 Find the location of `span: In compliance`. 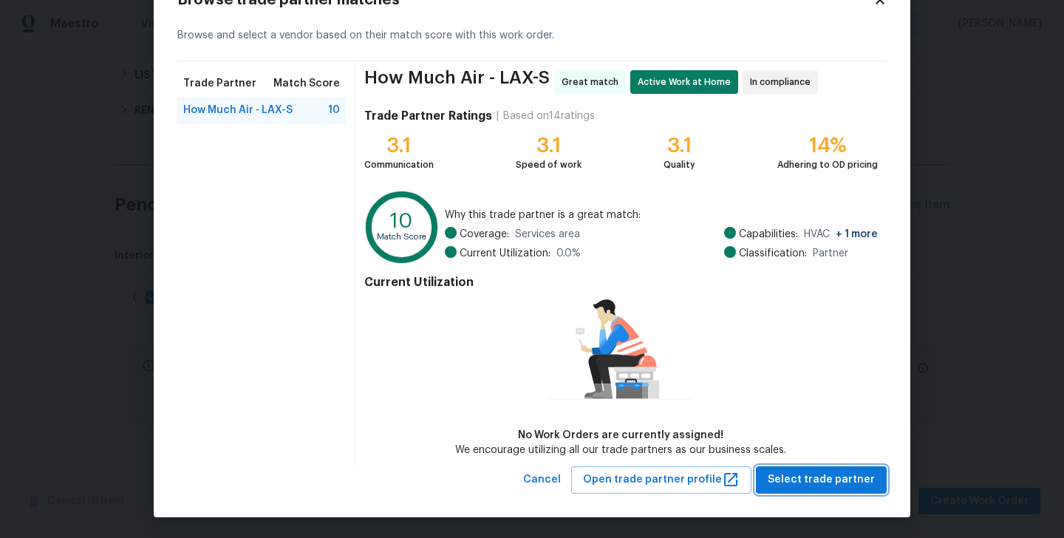

span: In compliance is located at coordinates (783, 82).